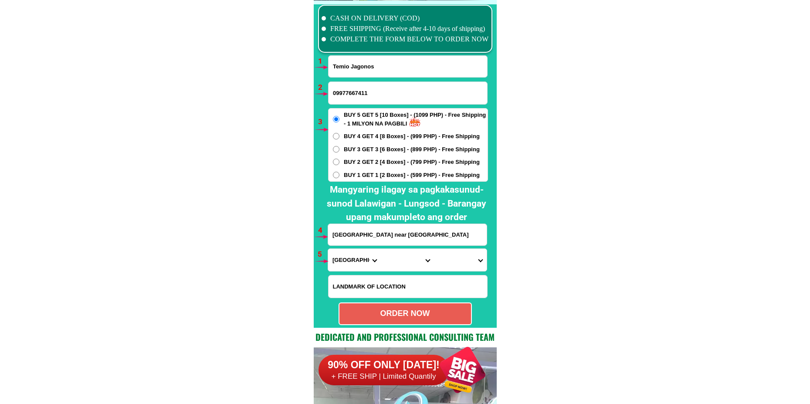 This screenshot has height=404, width=810. I want to click on input: BUY 2 GET 2 [4 Boxes] - (799 PHP) - Free Shipping, so click(336, 162).